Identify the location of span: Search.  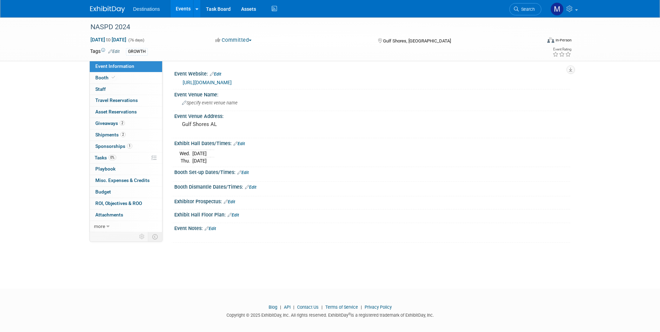
(526, 9).